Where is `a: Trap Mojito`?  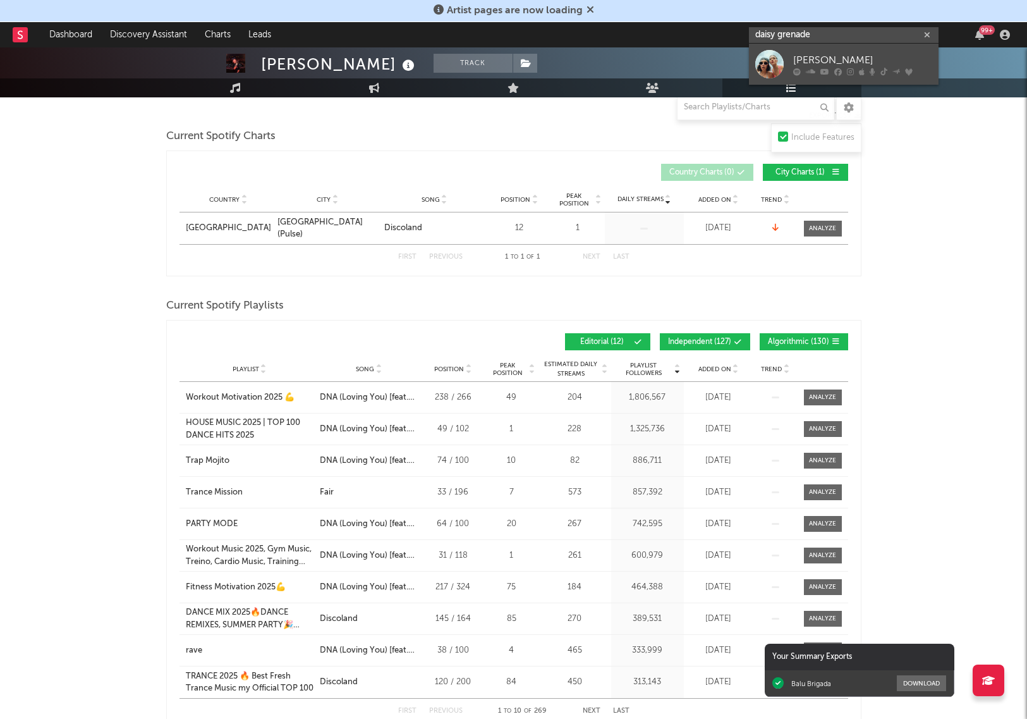 a: Trap Mojito is located at coordinates (250, 461).